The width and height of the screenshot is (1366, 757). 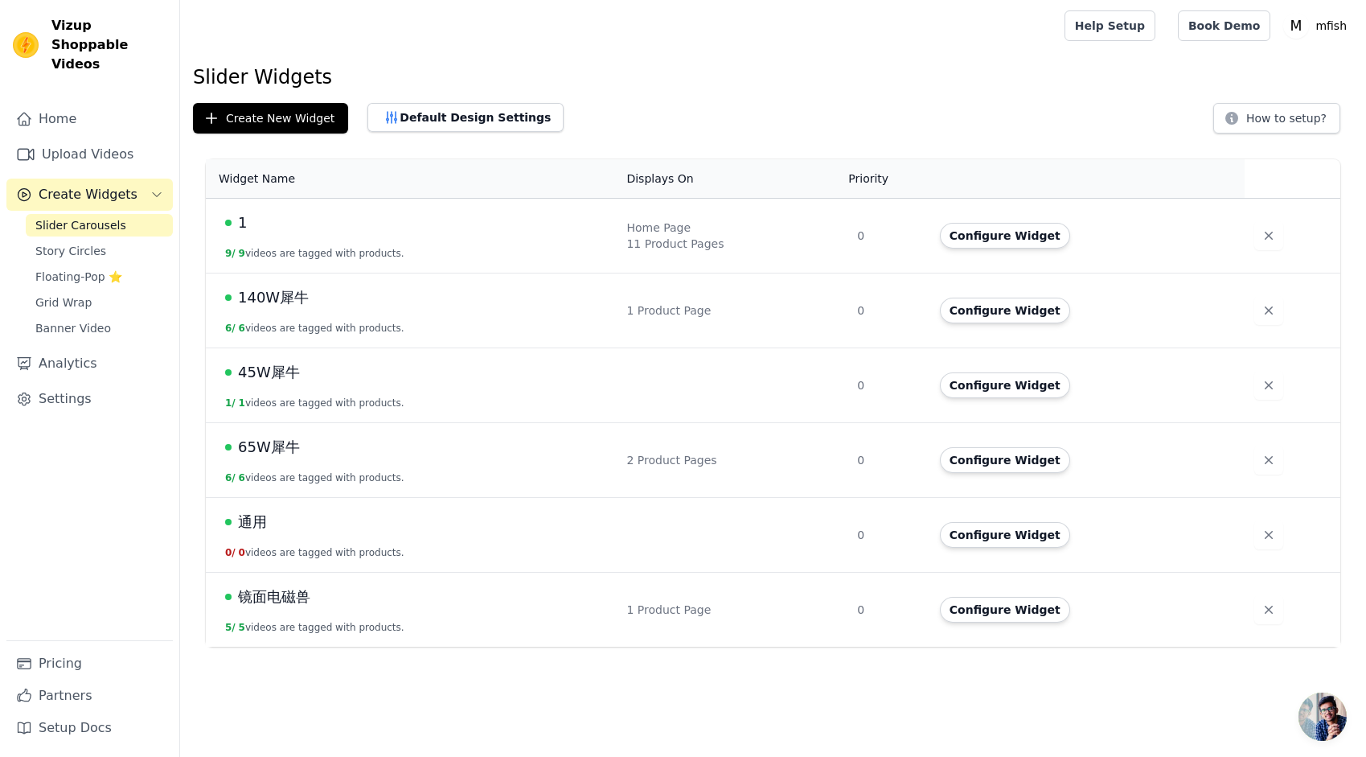 What do you see at coordinates (99, 328) in the screenshot?
I see `a: Banner Video` at bounding box center [99, 328].